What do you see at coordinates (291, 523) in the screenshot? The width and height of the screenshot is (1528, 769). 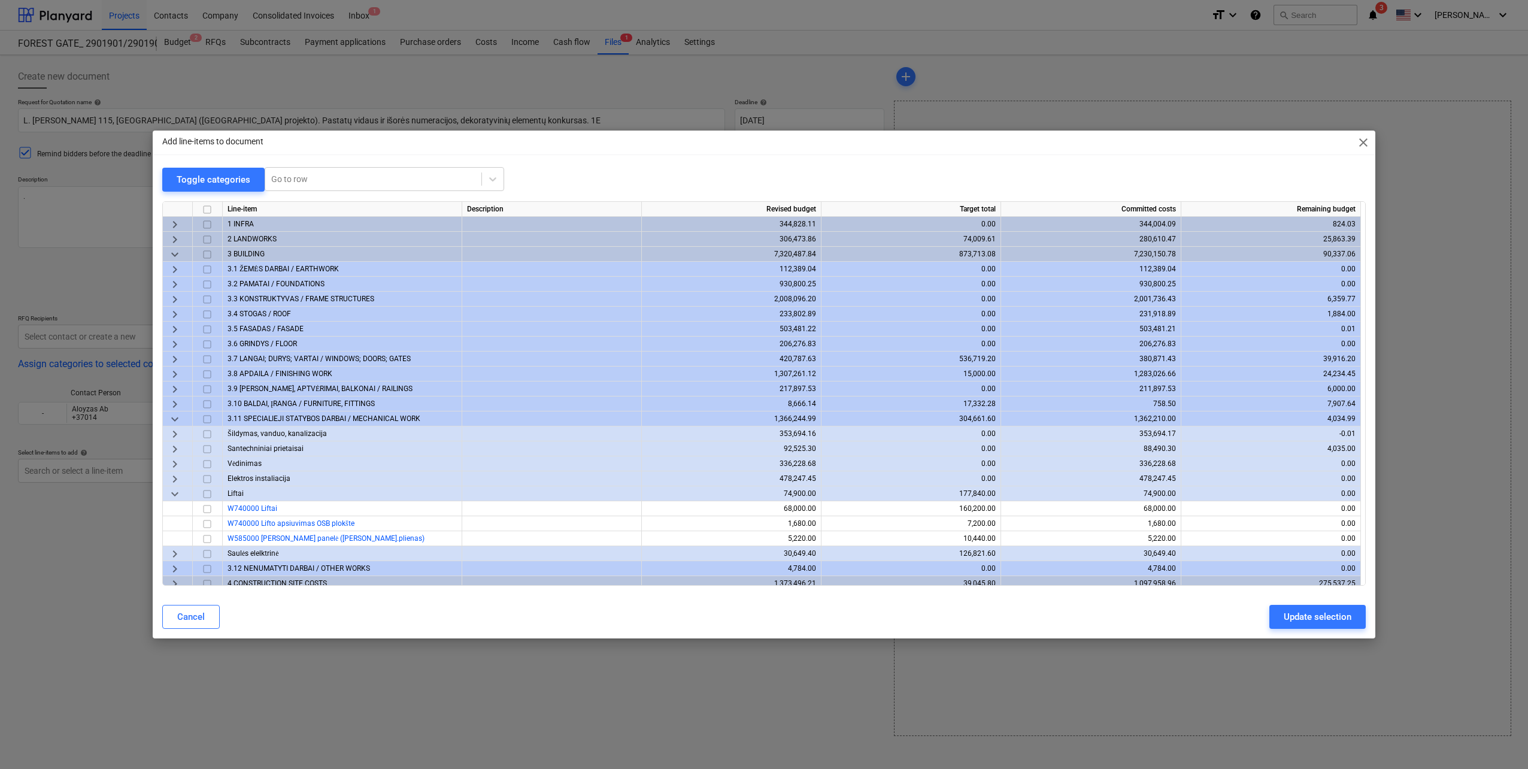 I see `span: W740000 Lifto apsiuvimas OSB plokšte` at bounding box center [291, 523].